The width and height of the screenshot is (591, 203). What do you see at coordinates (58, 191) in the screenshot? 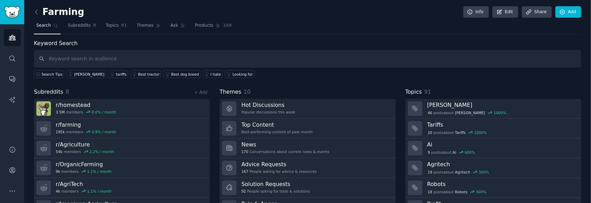
I see `span: 4k` at bounding box center [58, 191].